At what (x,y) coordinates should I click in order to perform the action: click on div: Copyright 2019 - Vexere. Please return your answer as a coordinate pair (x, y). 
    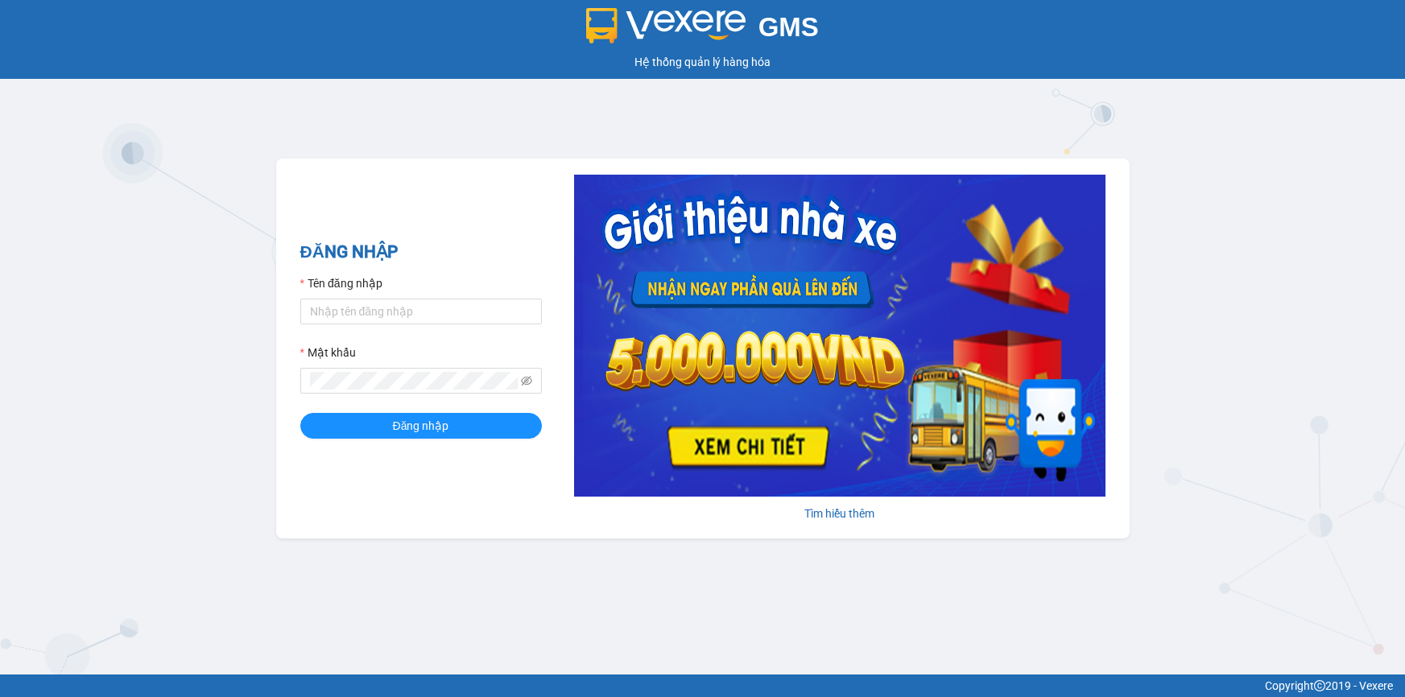
    Looking at the image, I should click on (702, 686).